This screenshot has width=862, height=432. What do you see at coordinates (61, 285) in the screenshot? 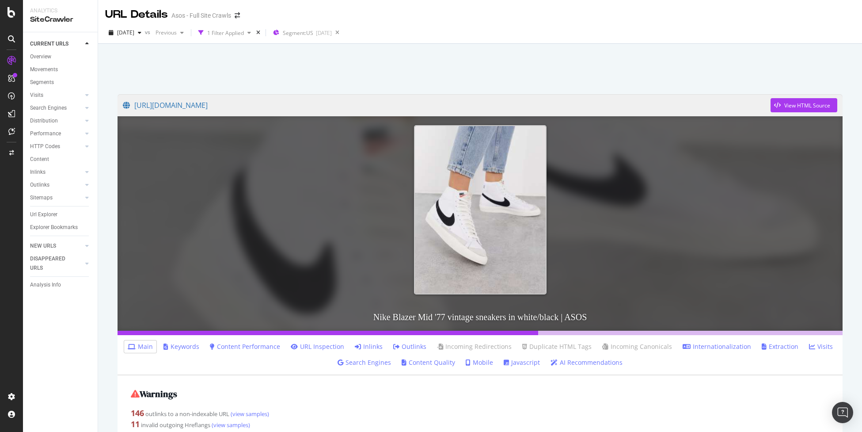
I see `a: Analysis Info` at bounding box center [61, 285].